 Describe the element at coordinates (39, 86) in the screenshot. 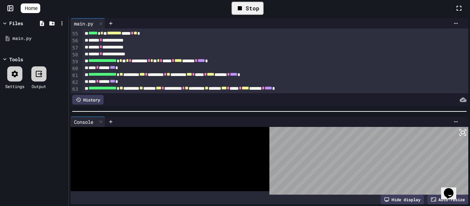

I see `div: Output` at that location.